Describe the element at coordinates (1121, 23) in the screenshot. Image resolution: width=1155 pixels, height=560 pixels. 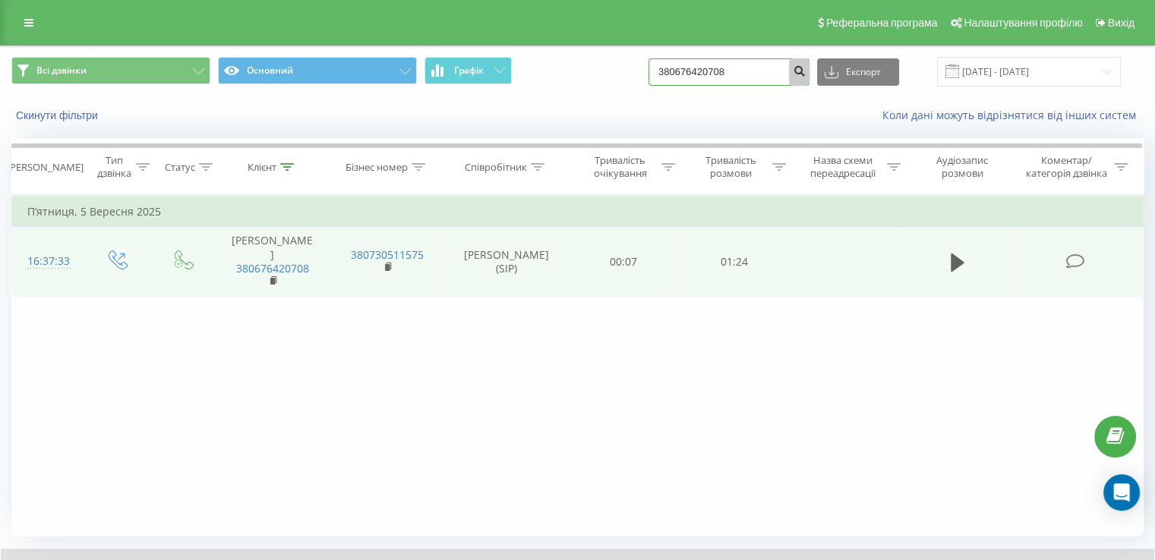
I see `span: Вихід` at that location.